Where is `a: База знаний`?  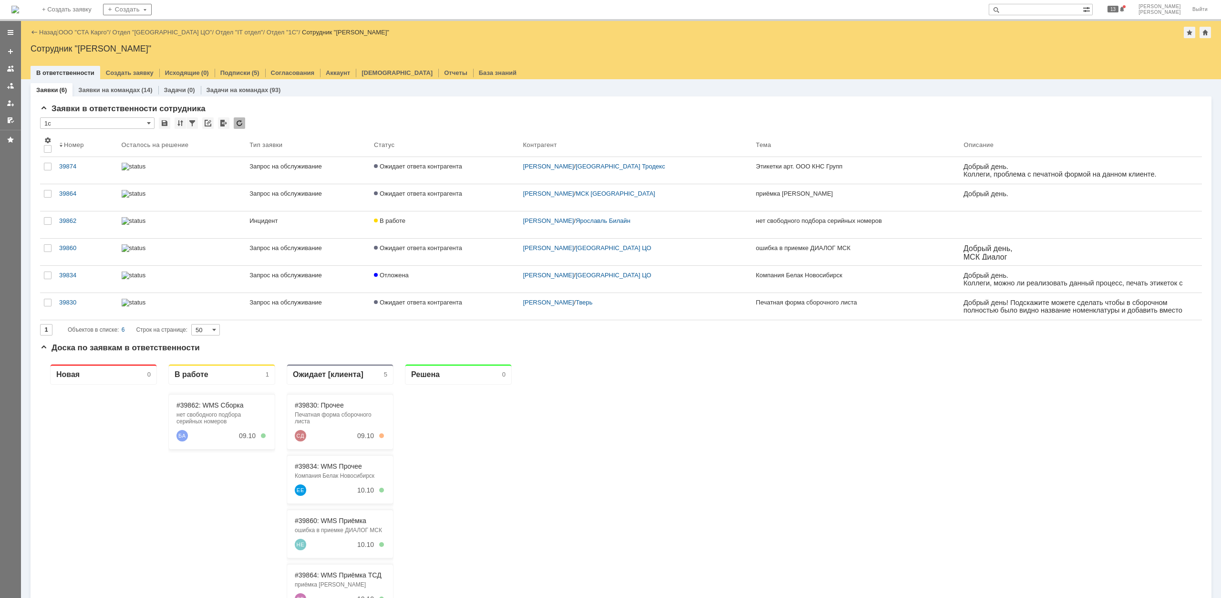 a: База знаний is located at coordinates (497, 72).